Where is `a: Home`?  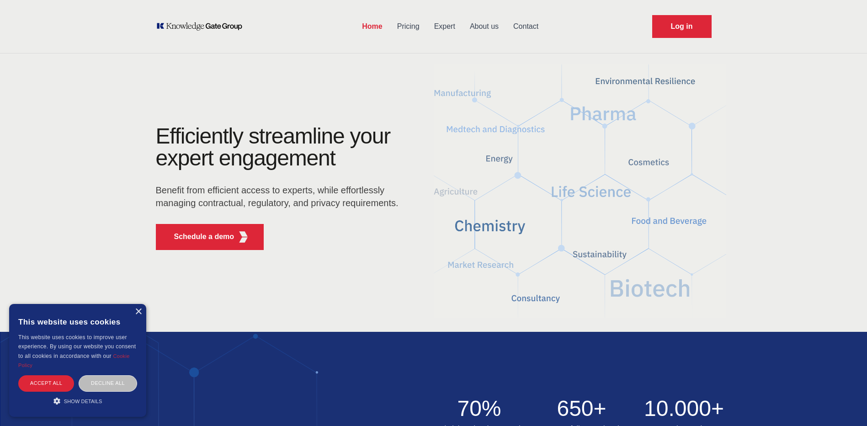
a: Home is located at coordinates (372, 27).